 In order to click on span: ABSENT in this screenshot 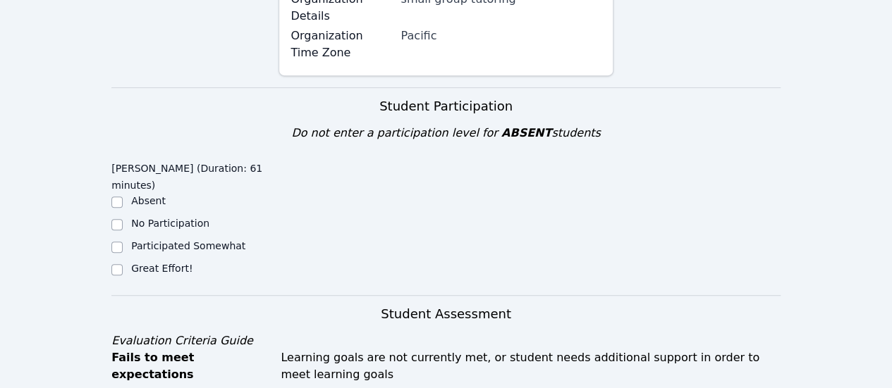, I will do `click(526, 132)`.